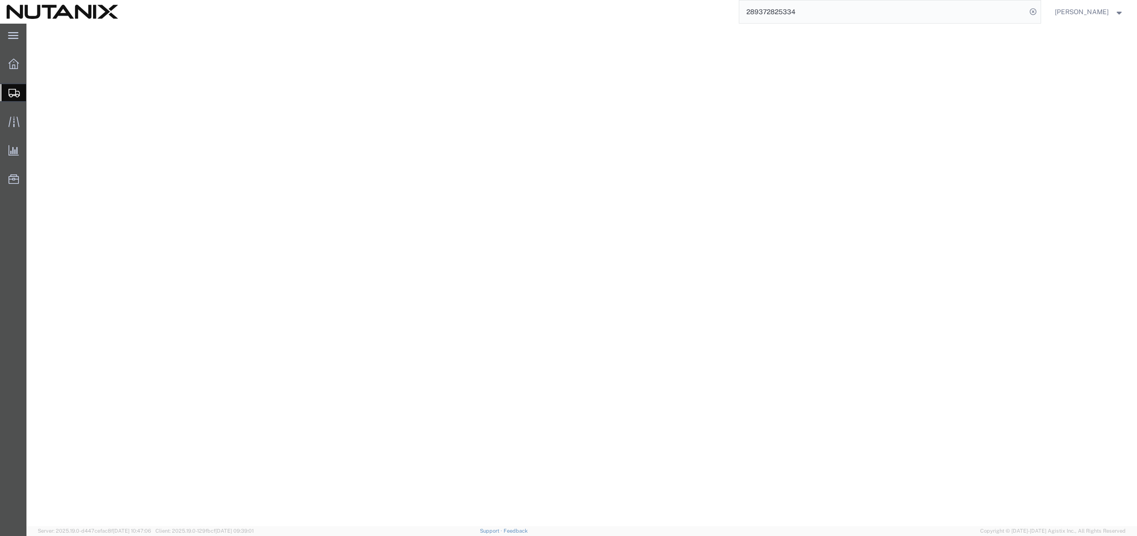 The width and height of the screenshot is (1137, 536). Describe the element at coordinates (515, 531) in the screenshot. I see `a: Feedback` at that location.